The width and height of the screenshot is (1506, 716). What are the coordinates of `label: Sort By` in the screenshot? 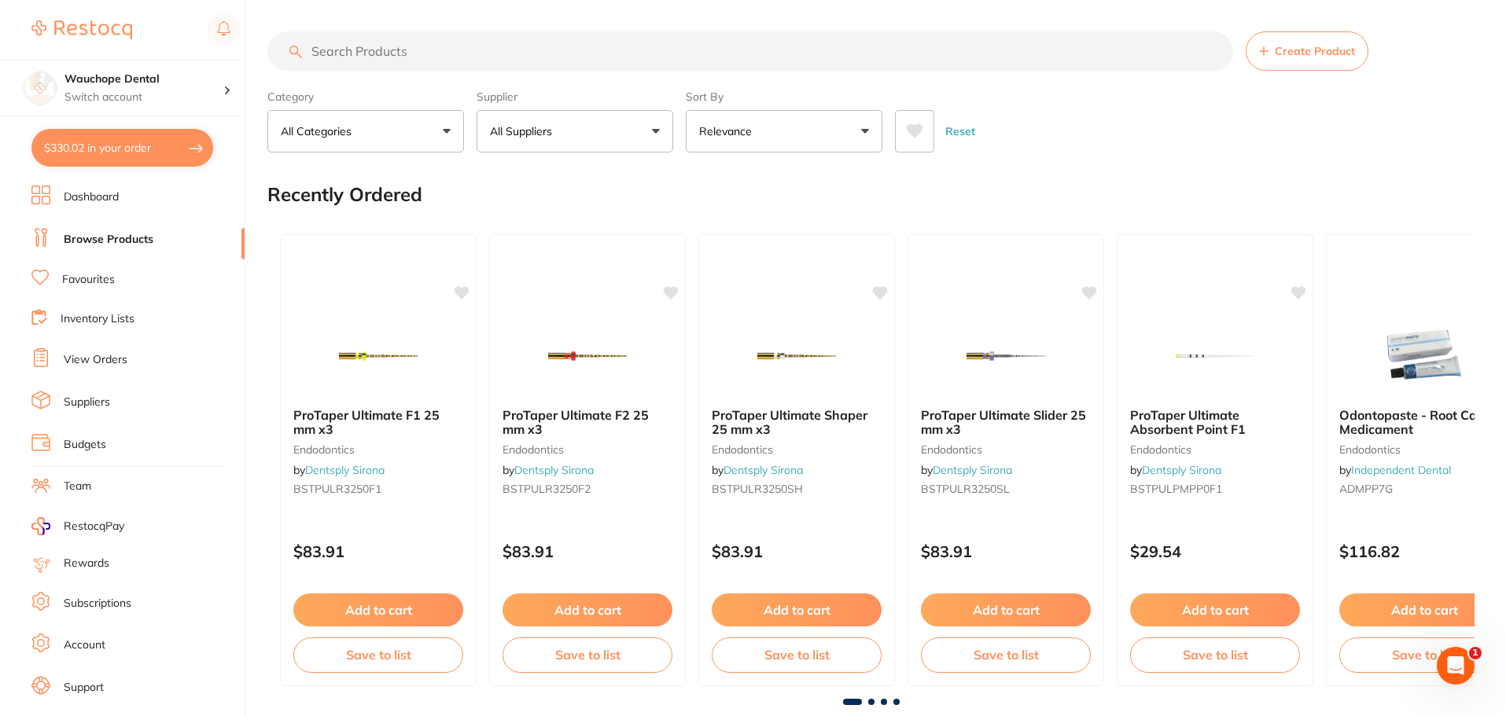 It's located at (784, 97).